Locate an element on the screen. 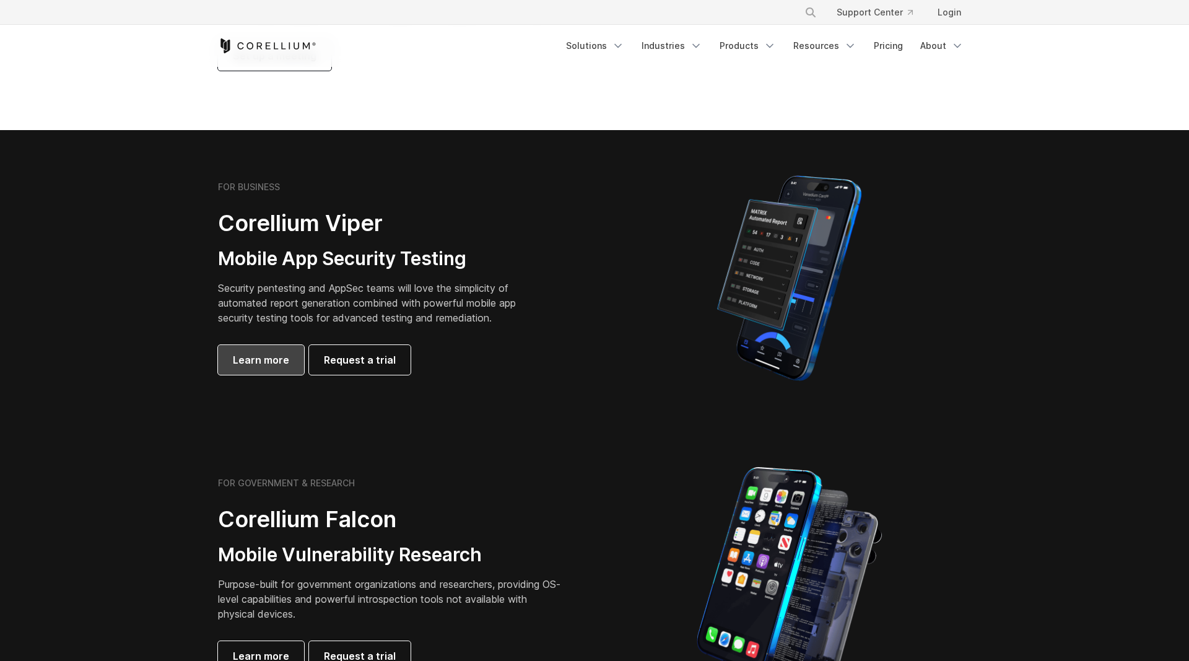 The width and height of the screenshot is (1189, 661). a: Learn more is located at coordinates (261, 360).